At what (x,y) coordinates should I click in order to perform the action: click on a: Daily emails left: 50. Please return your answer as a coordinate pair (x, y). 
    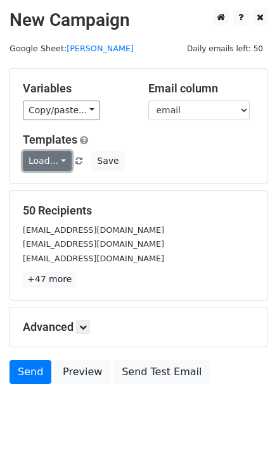
    Looking at the image, I should click on (225, 48).